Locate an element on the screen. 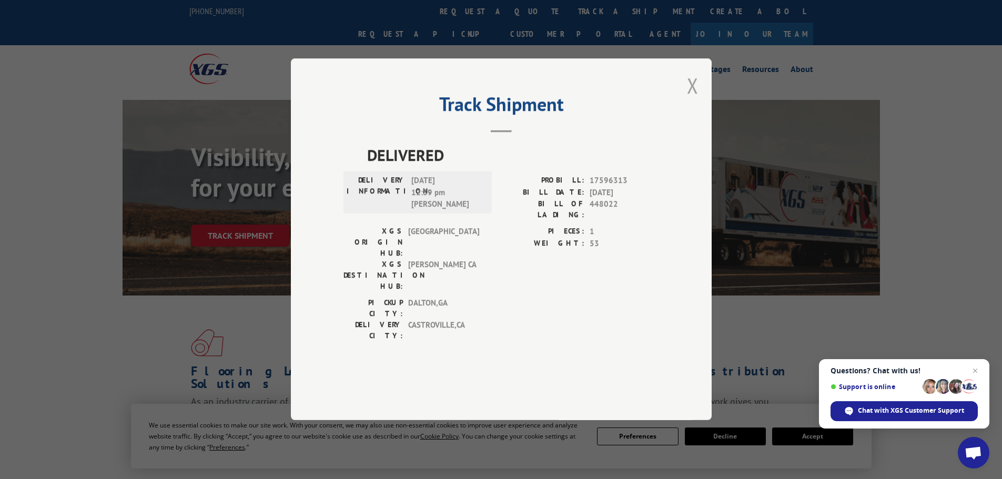  button: Close modal is located at coordinates (693, 85).